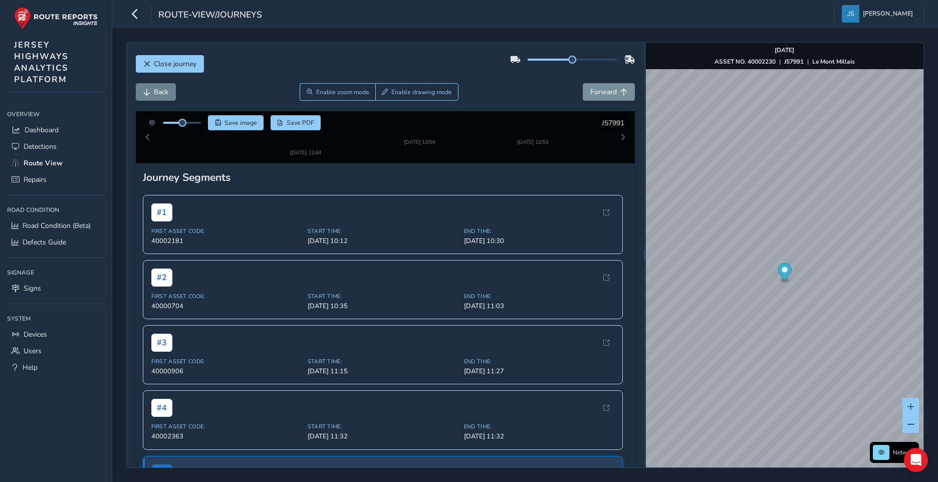 Image resolution: width=938 pixels, height=482 pixels. Describe the element at coordinates (156, 92) in the screenshot. I see `button: Back` at that location.